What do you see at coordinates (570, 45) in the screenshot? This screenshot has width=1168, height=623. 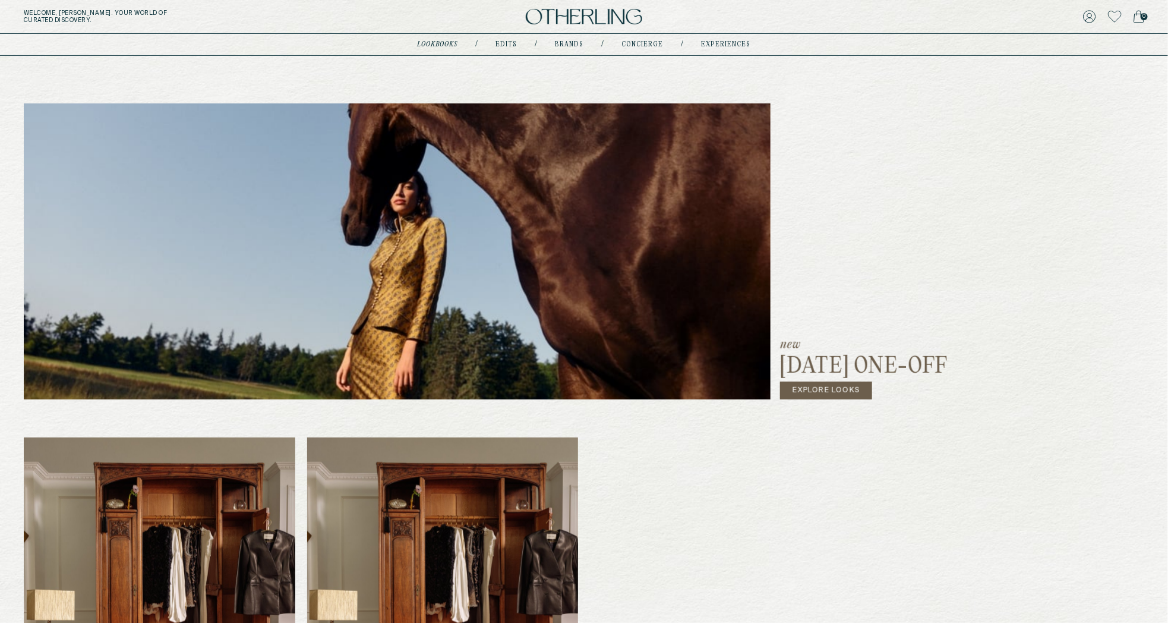 I see `a: Brands` at bounding box center [570, 45].